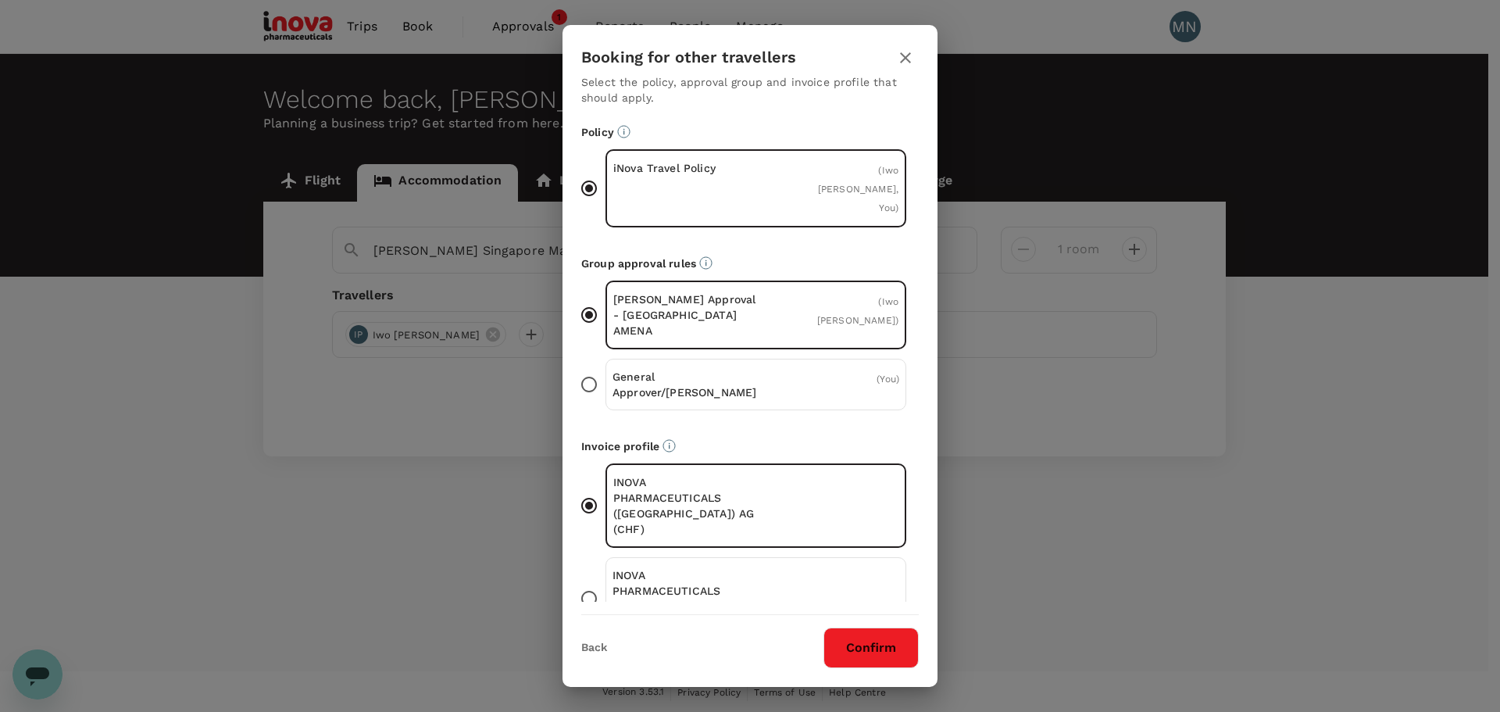  I want to click on p: iNova Travel Policy, so click(684, 168).